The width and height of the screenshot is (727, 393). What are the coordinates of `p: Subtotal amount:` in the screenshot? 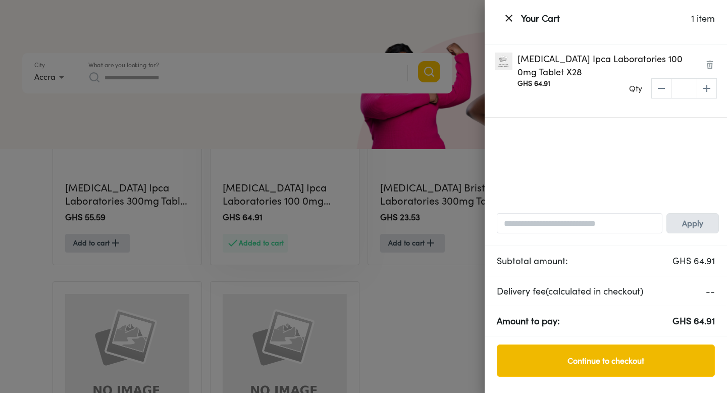 It's located at (532, 261).